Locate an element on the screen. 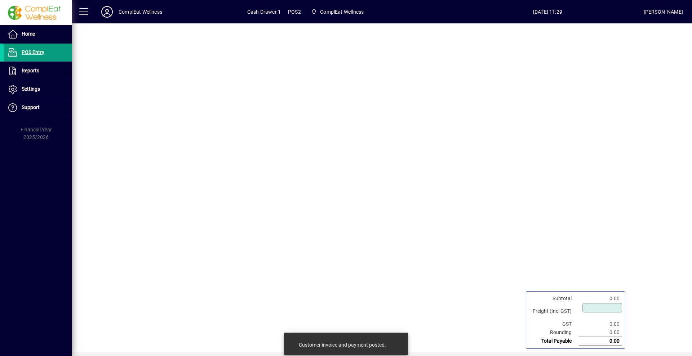  span: Cash Drawer 1 is located at coordinates (264, 12).